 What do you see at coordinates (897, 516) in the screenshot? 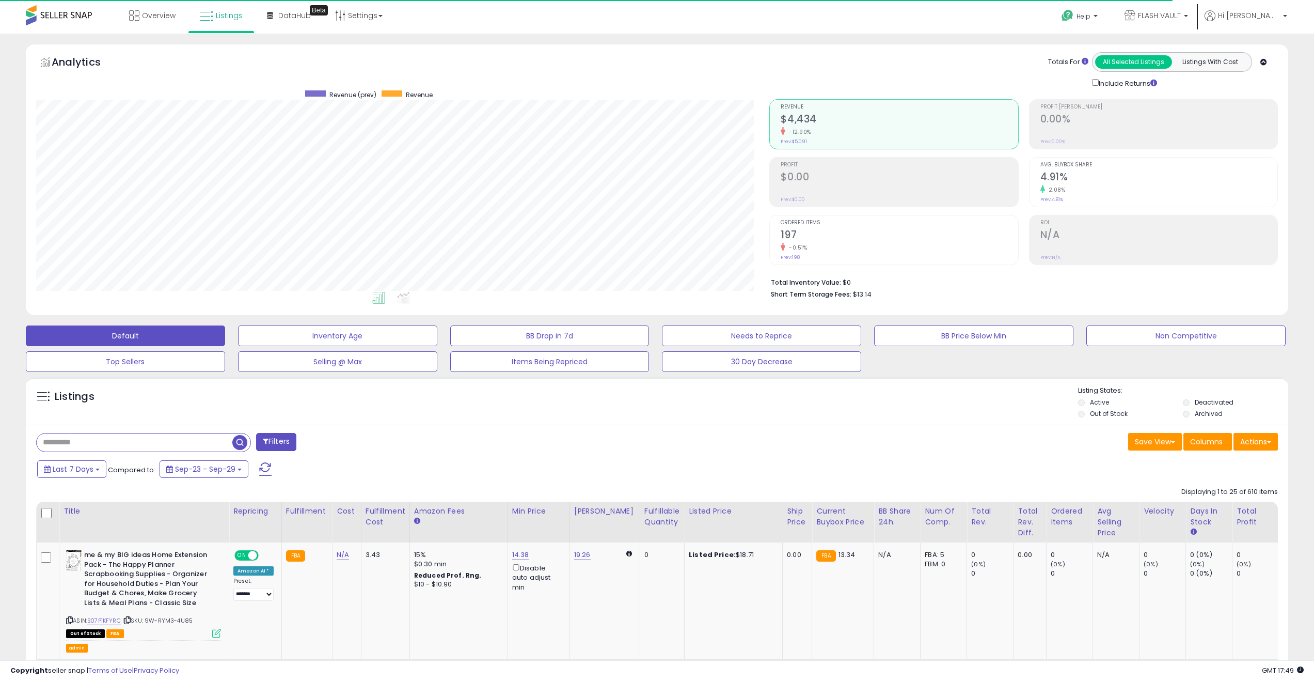
I see `div: BB Share 24h.` at bounding box center [897, 516].